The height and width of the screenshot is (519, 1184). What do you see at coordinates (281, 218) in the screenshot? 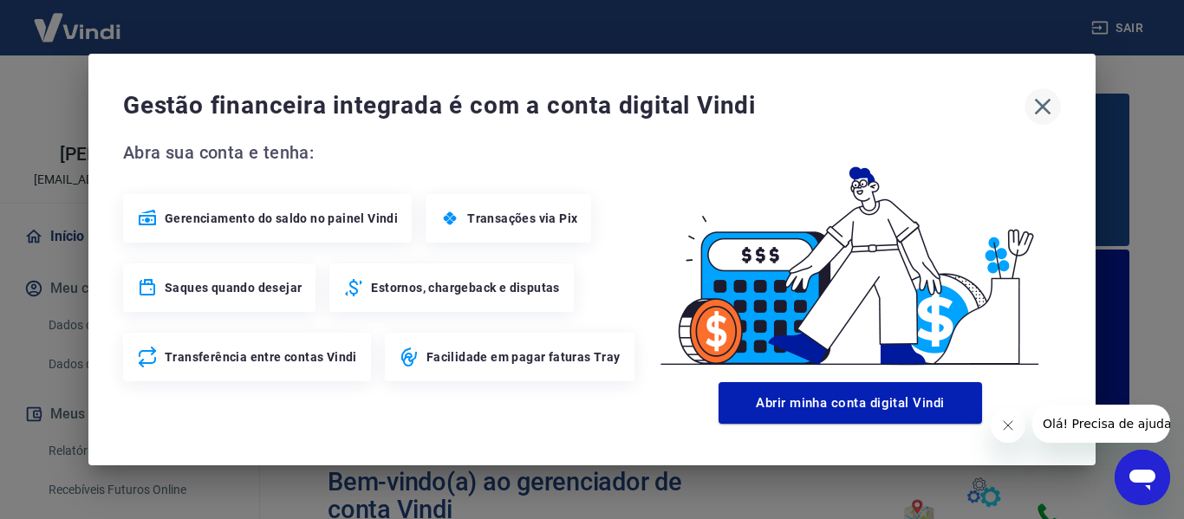
I see `span: Gerenciamento do saldo no painel Vindi` at bounding box center [281, 218].